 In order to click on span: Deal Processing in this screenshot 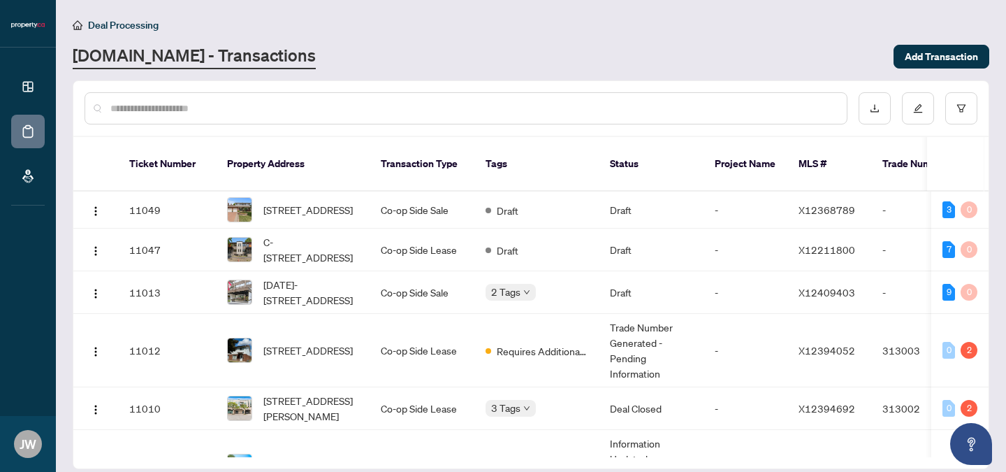, I will do `click(123, 25)`.